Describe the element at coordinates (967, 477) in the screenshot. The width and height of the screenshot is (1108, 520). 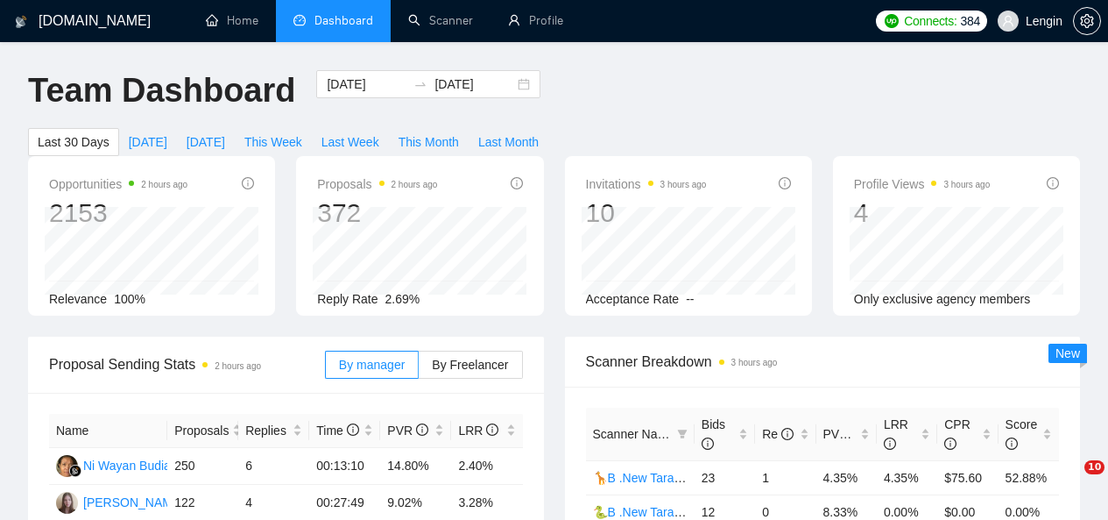
I see `td: $75.60` at that location.